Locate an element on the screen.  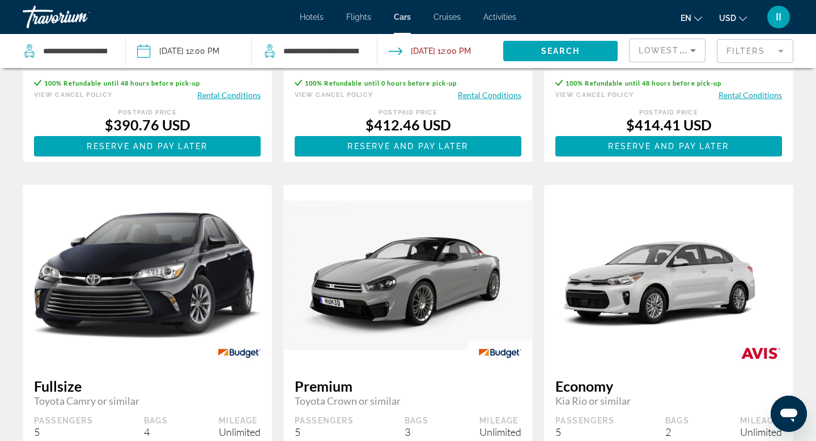
span: Premium is located at coordinates (408, 386).